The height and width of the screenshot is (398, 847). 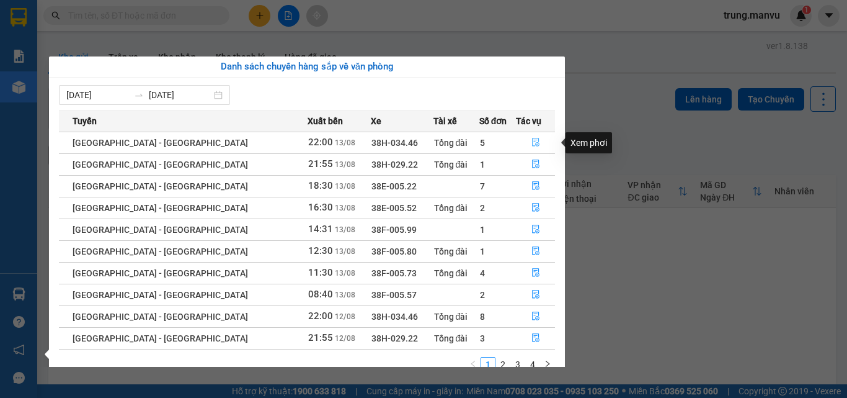 I want to click on span: 38F-005.80, so click(x=394, y=251).